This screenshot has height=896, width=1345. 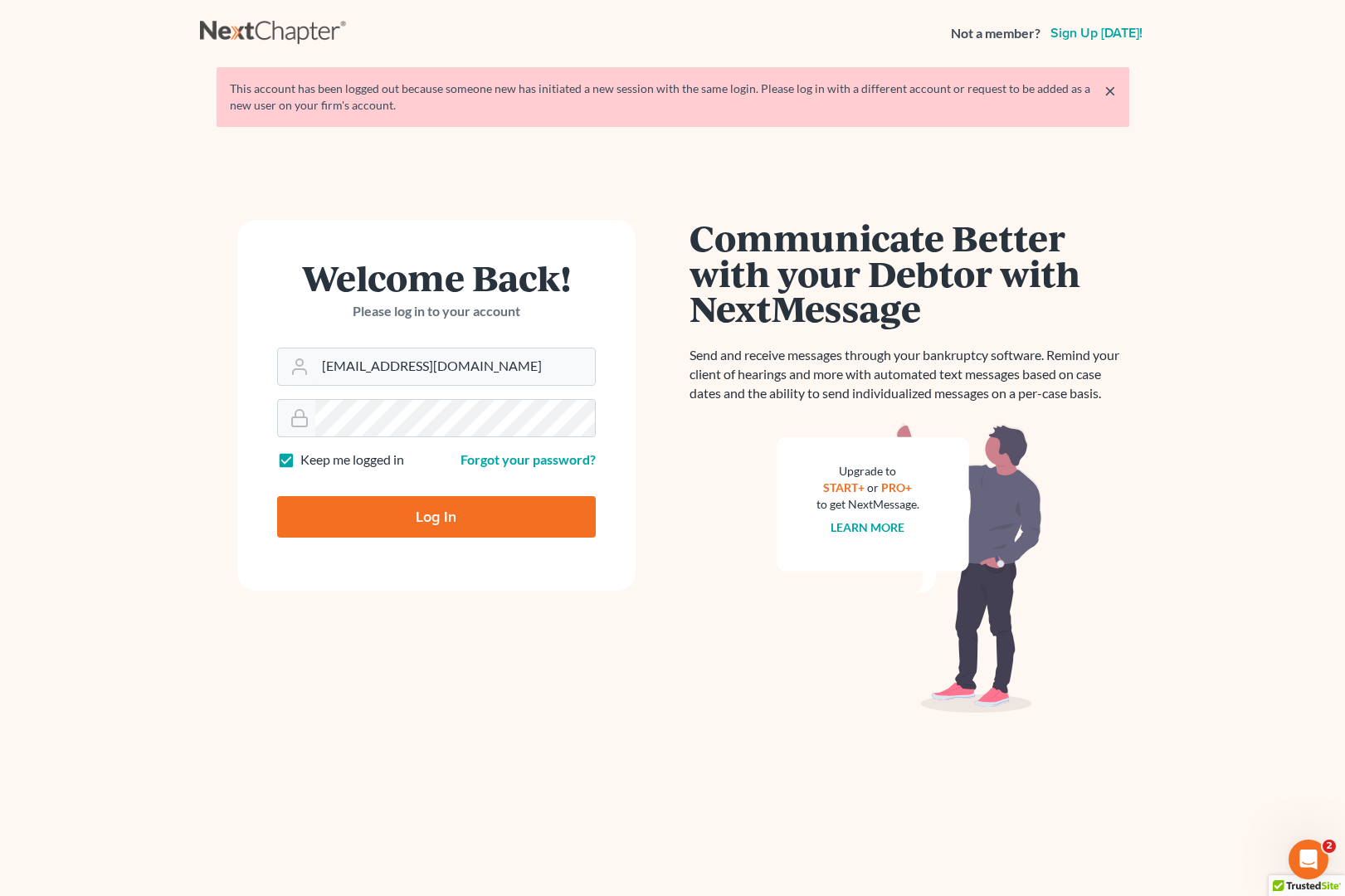 I want to click on label: Keep me logged in, so click(x=352, y=459).